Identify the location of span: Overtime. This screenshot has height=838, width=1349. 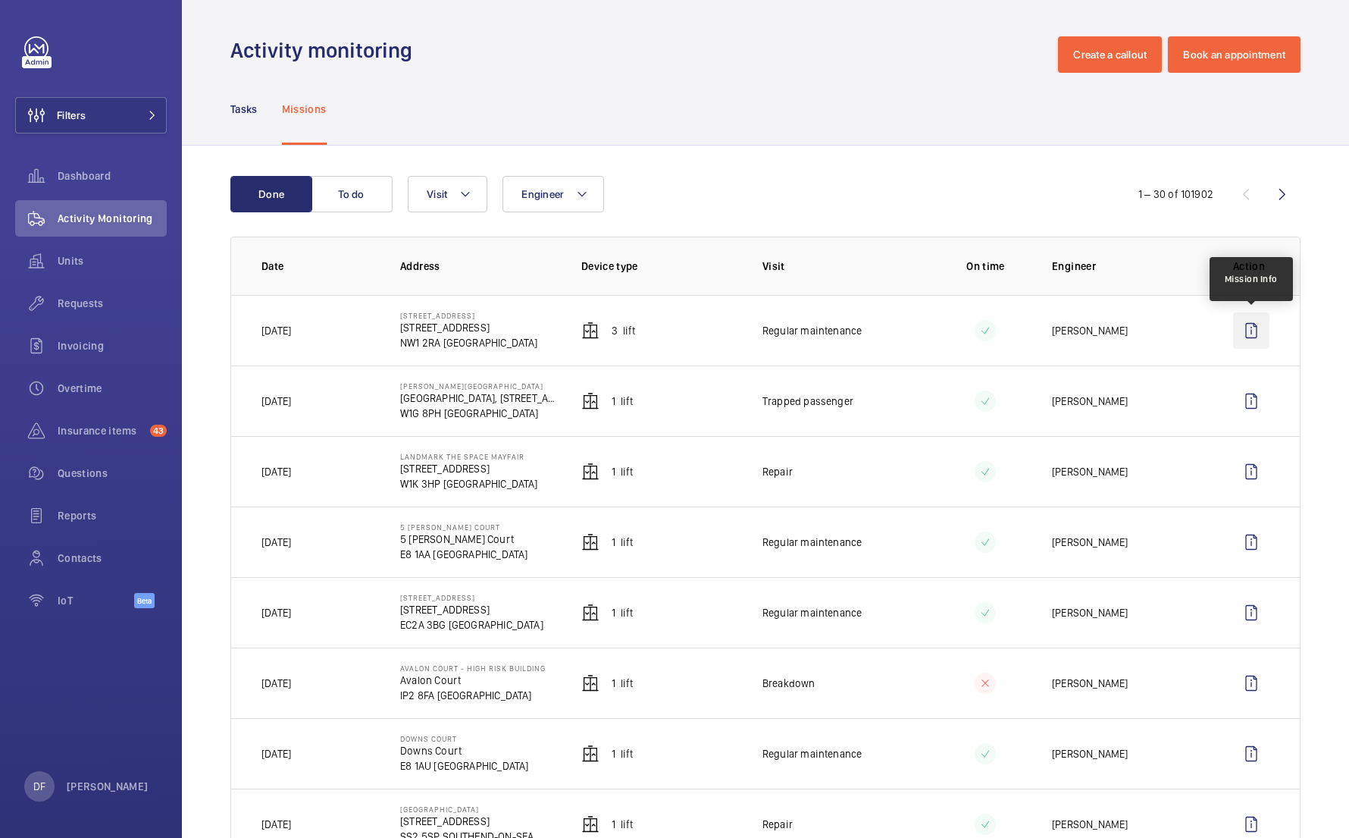
(112, 388).